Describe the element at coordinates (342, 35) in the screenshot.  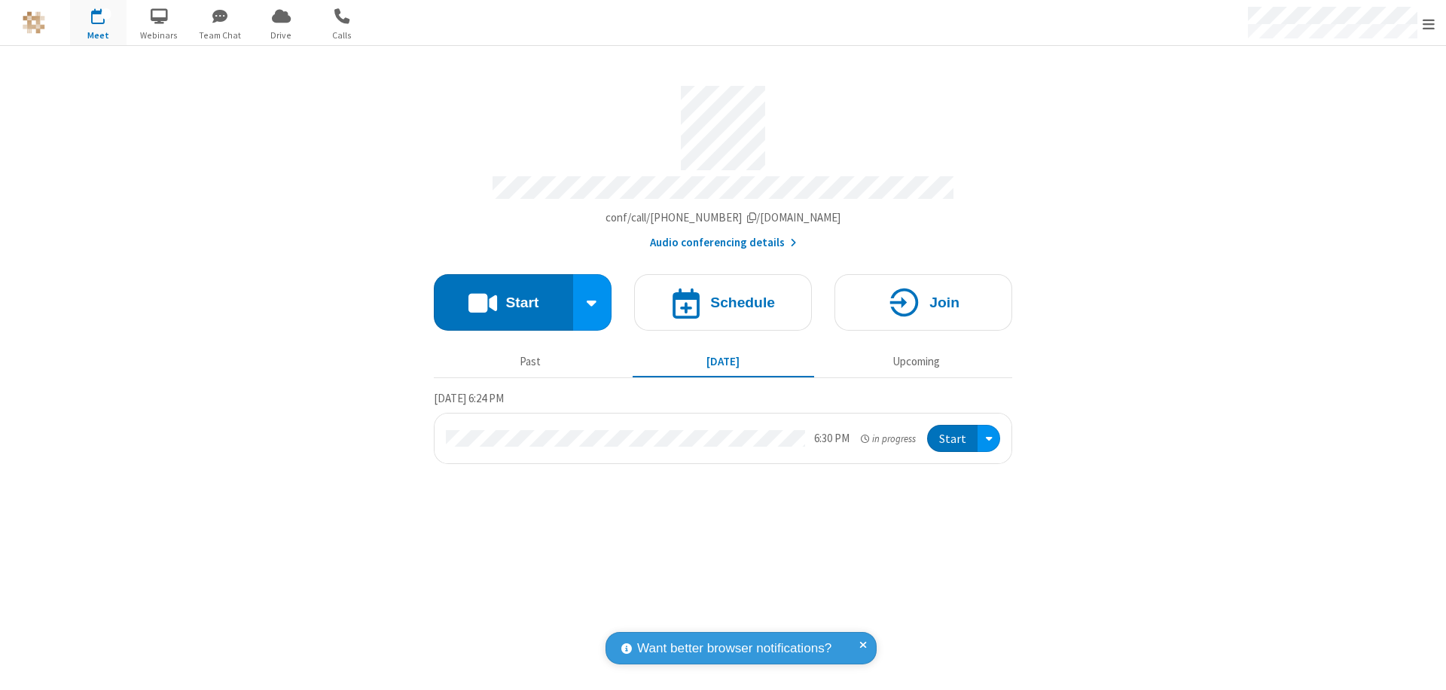
I see `span: Calls` at that location.